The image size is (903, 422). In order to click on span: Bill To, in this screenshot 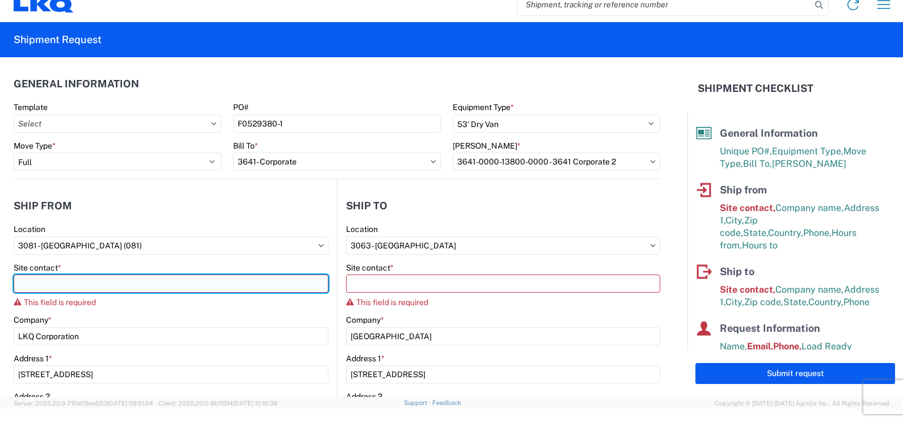, I will do `click(757, 163)`.